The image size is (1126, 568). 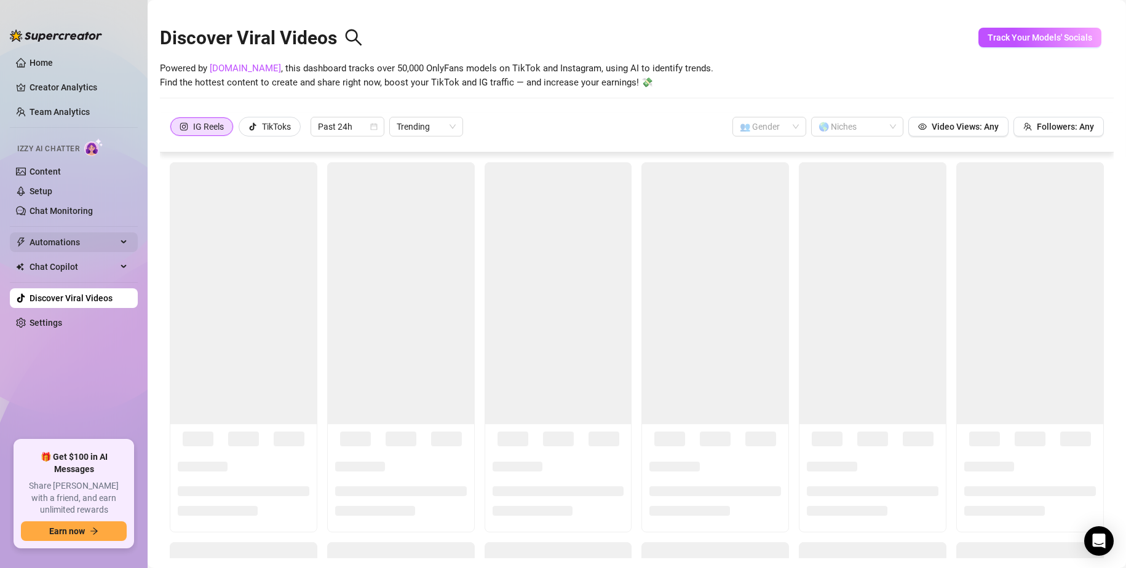 What do you see at coordinates (61, 211) in the screenshot?
I see `a: Chat Monitoring` at bounding box center [61, 211].